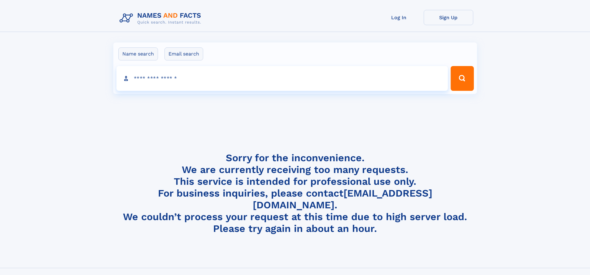  Describe the element at coordinates (138, 54) in the screenshot. I see `label: Name search` at that location.